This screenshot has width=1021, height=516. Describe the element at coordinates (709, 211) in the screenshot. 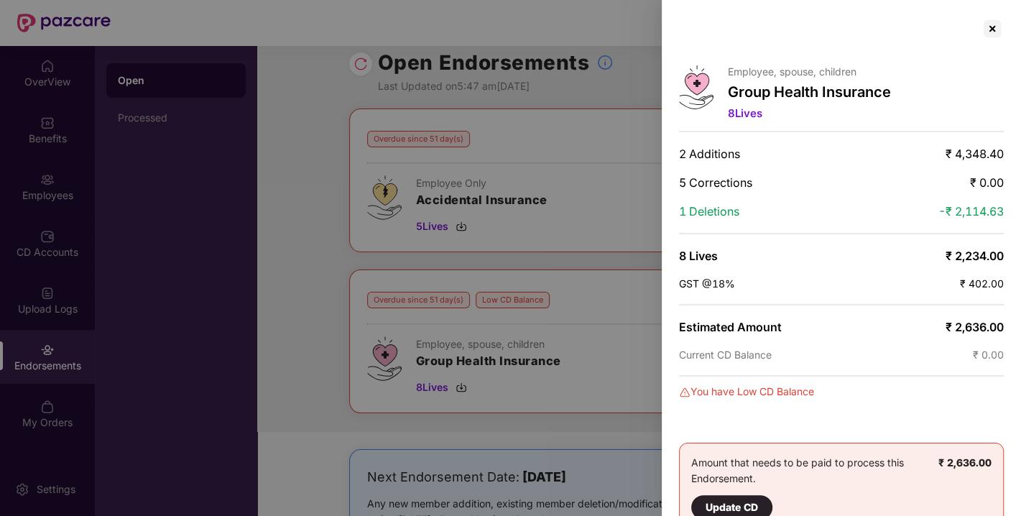

I see `span: 1 Deletions` at that location.